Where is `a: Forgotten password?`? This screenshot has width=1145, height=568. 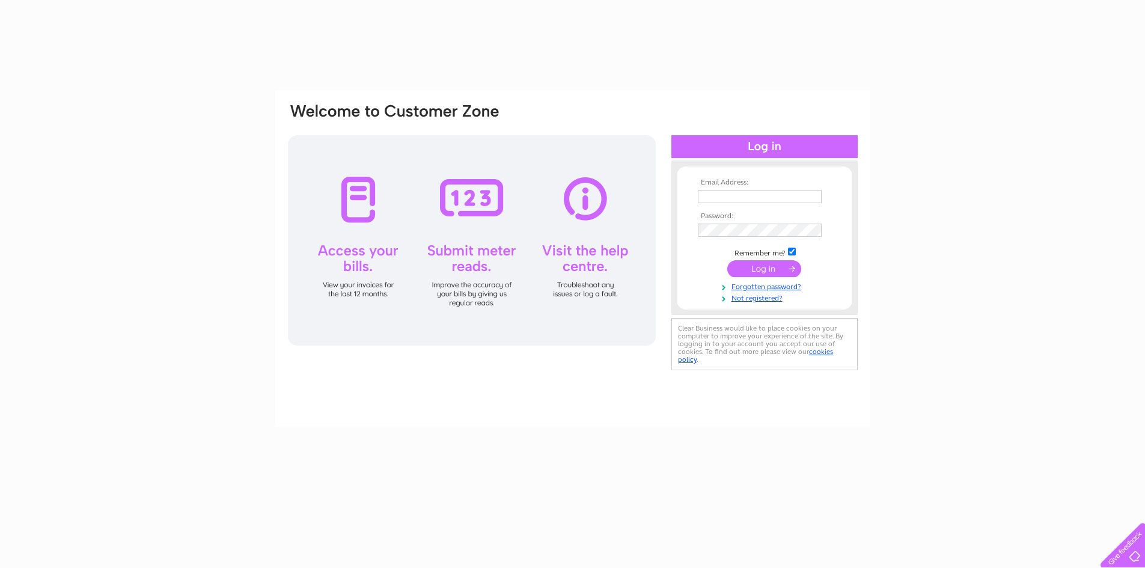
a: Forgotten password? is located at coordinates (766, 286).